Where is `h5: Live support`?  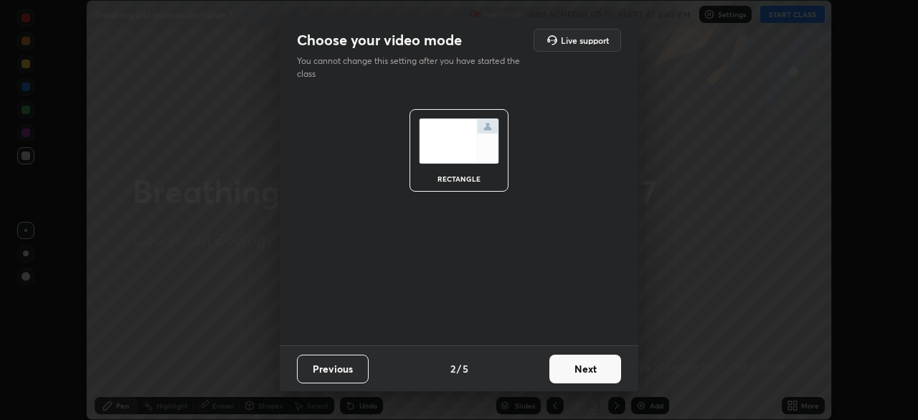
h5: Live support is located at coordinates (584, 40).